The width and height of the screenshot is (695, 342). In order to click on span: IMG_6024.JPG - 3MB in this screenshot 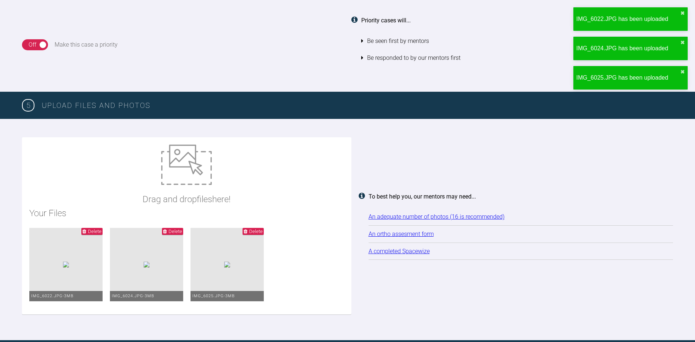, I will do `click(133, 295)`.